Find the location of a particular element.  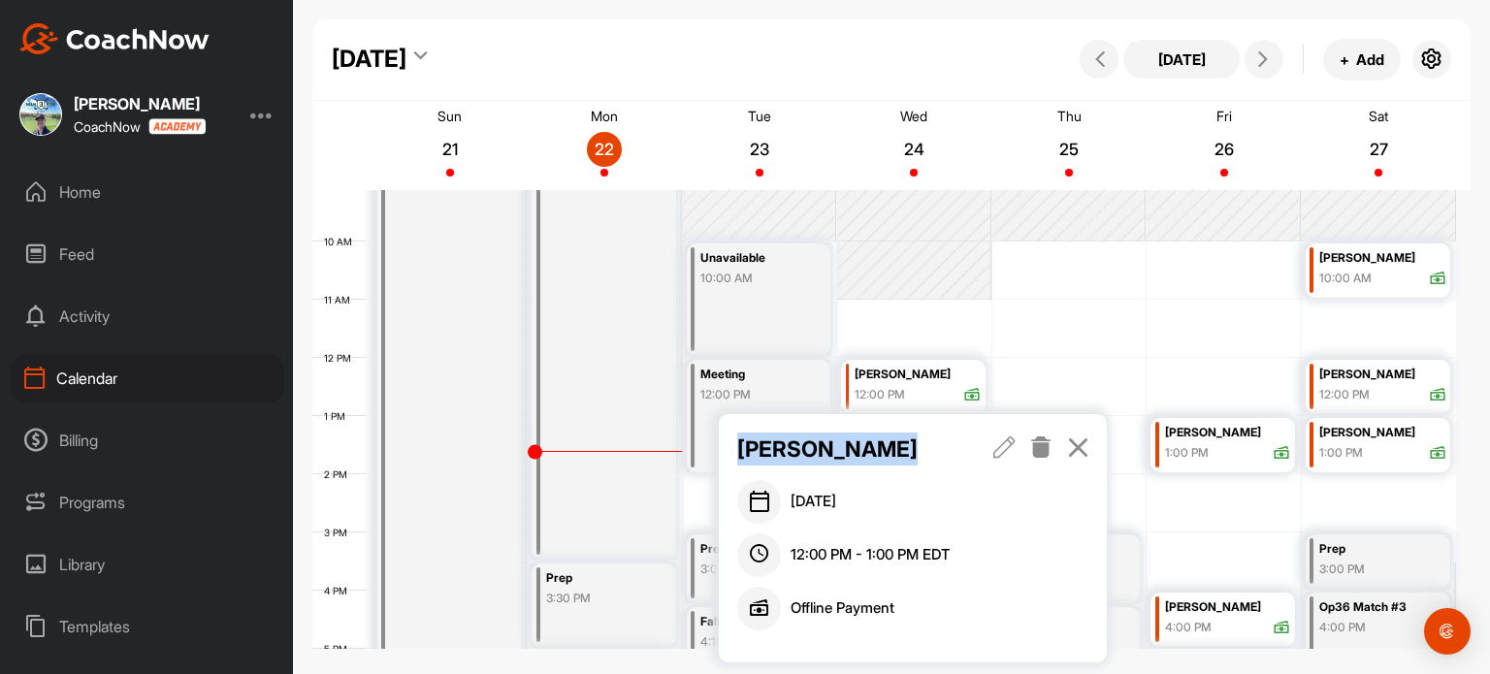

div: 10 AM is located at coordinates (341, 241).